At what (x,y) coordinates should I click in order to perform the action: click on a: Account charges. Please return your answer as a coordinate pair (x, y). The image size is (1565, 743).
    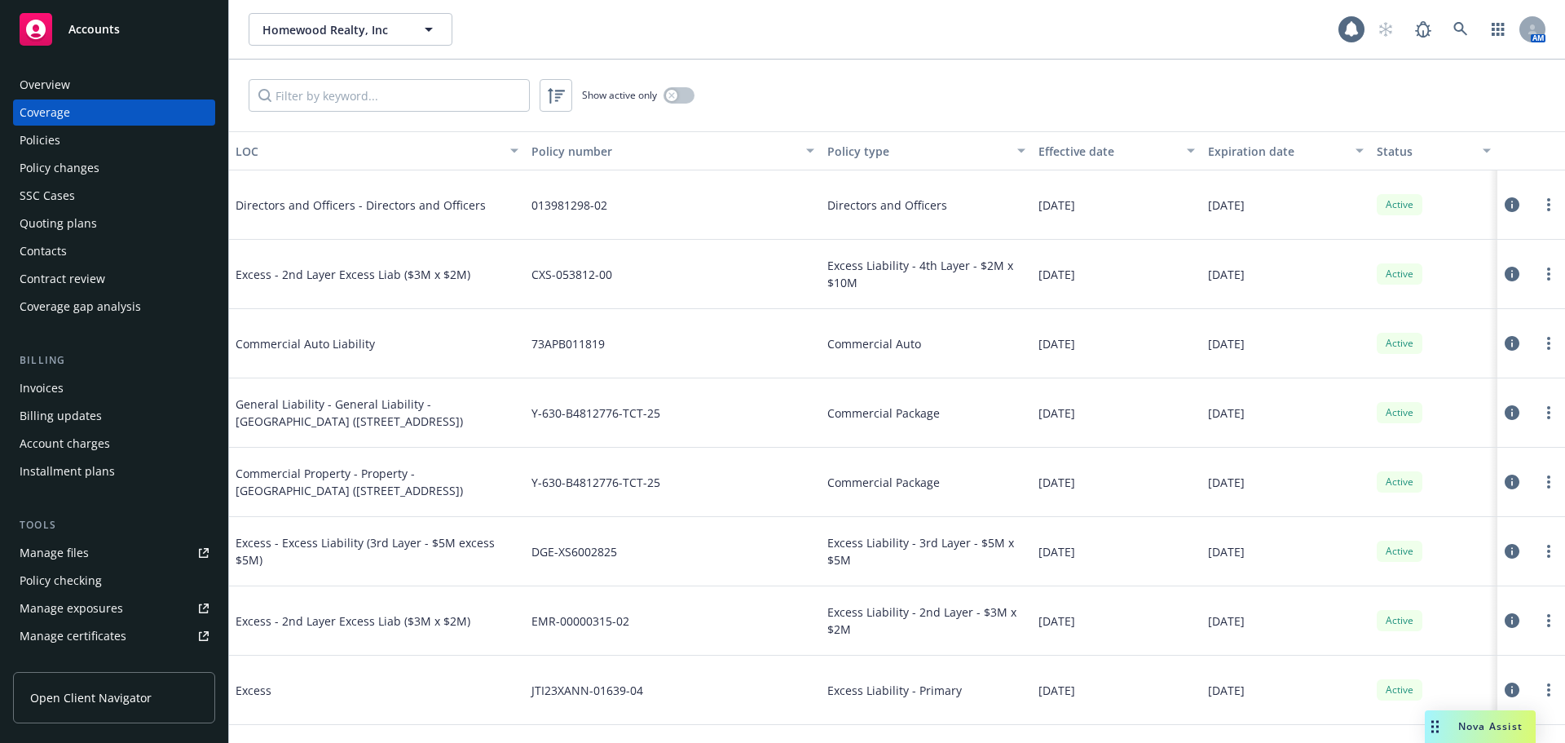
    Looking at the image, I should click on (114, 444).